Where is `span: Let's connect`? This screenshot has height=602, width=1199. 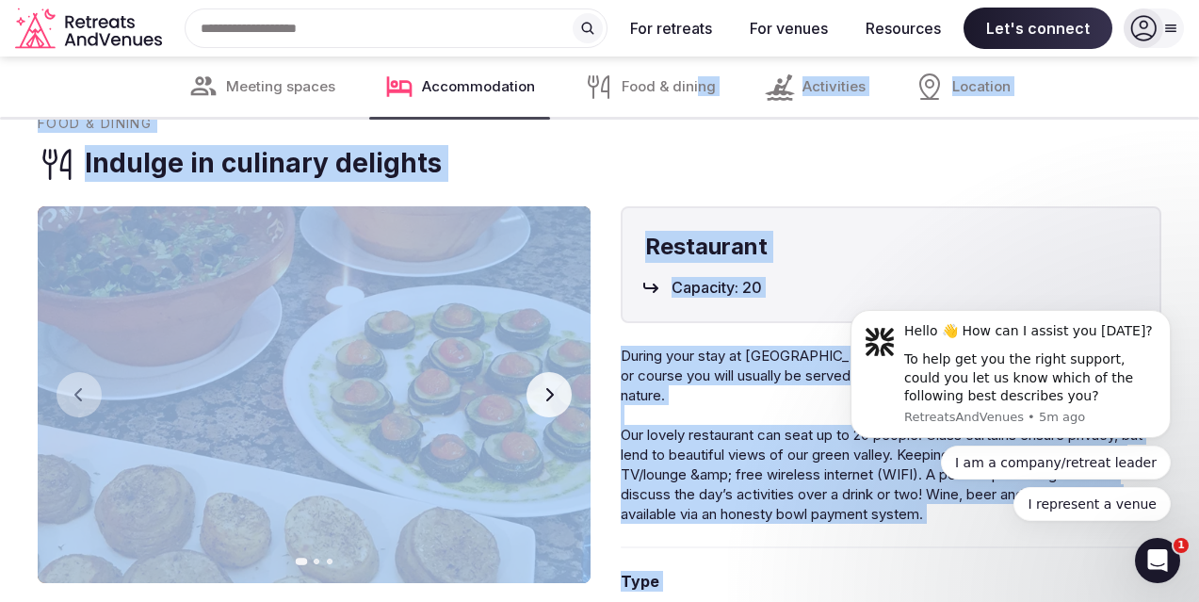
span: Let's connect is located at coordinates (1038, 28).